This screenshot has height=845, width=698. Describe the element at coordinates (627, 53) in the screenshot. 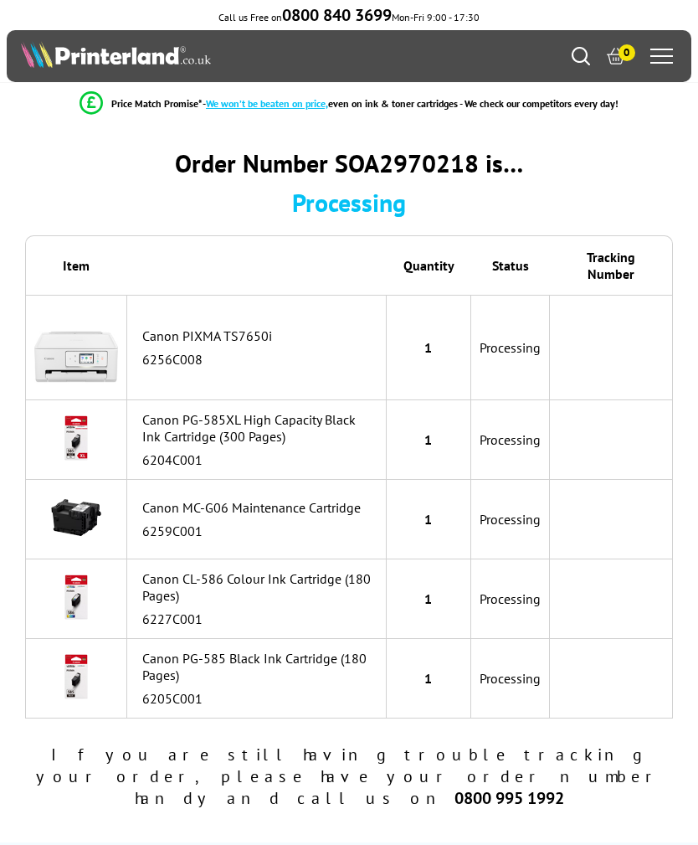

I see `span: 0` at that location.